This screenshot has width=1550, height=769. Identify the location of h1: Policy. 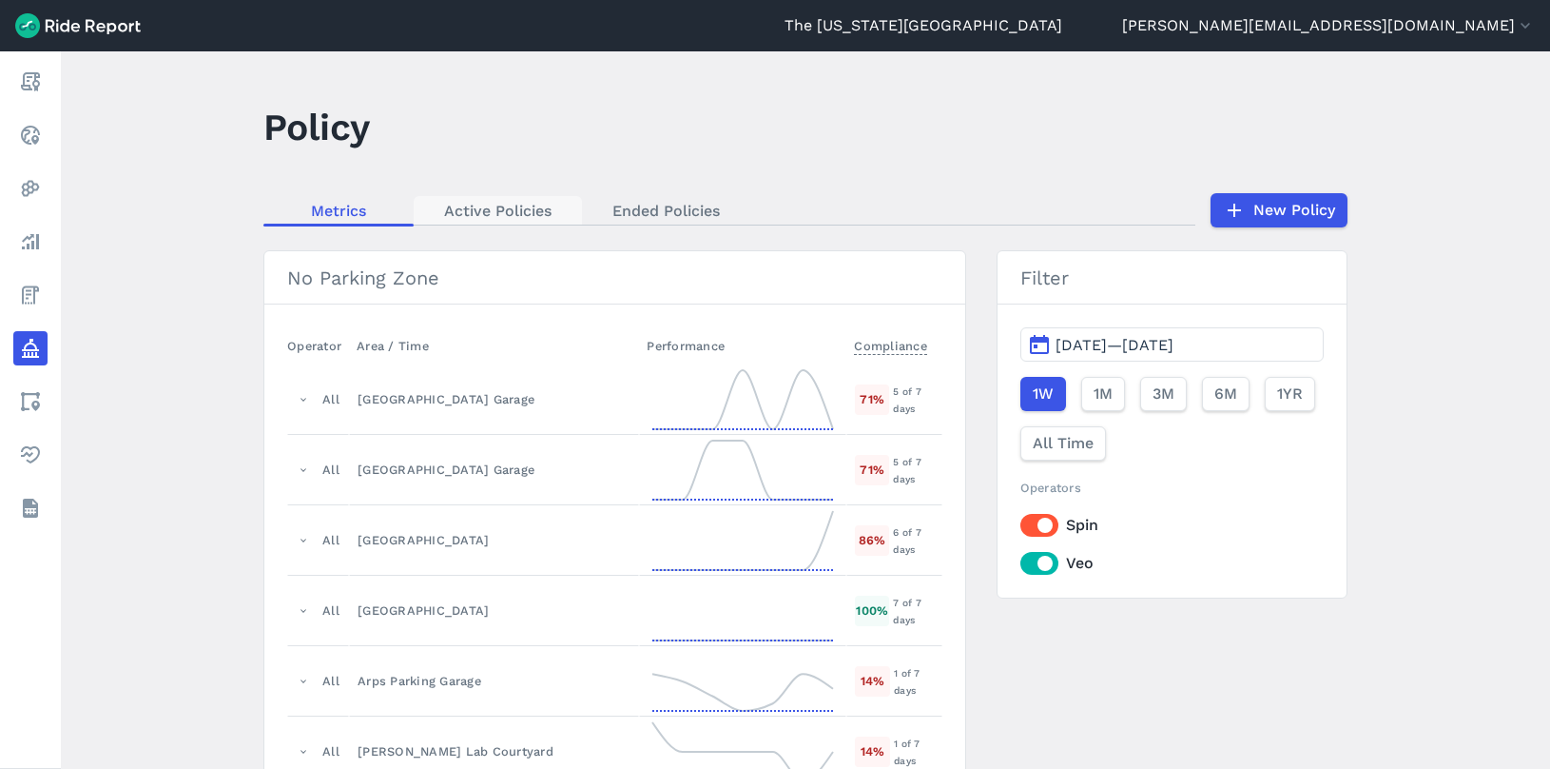
(317, 127).